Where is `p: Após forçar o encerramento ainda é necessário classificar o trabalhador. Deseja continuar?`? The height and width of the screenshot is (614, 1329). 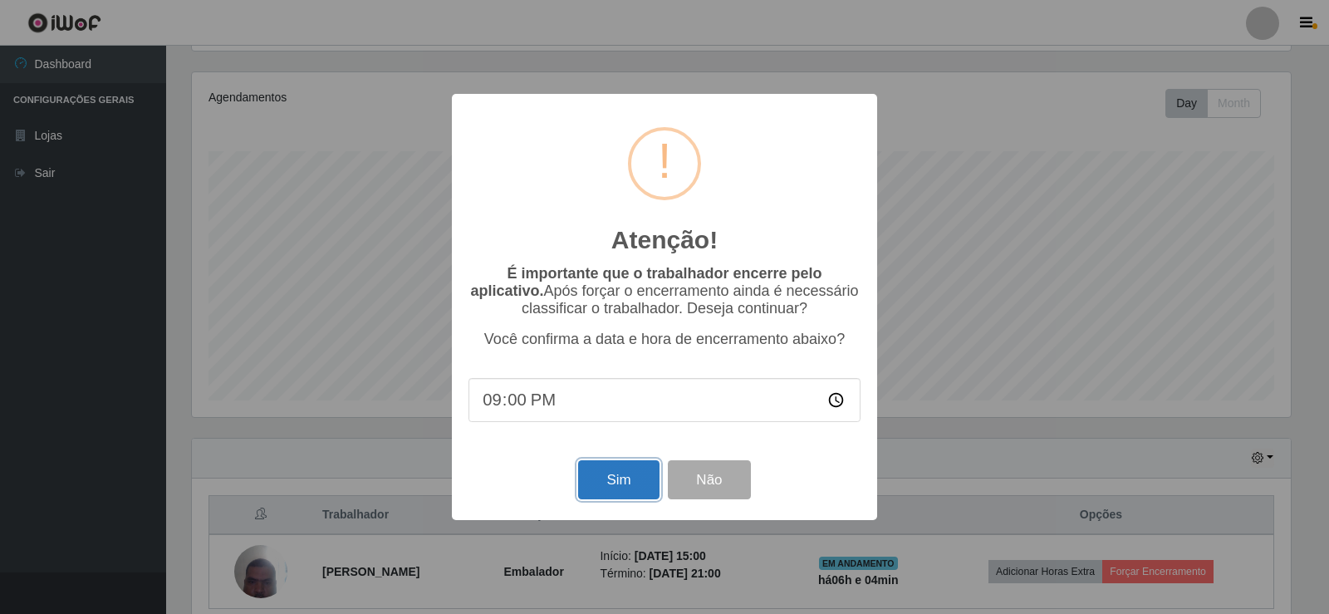 p: Após forçar o encerramento ainda é necessário classificar o trabalhador. Deseja continuar? is located at coordinates (664, 291).